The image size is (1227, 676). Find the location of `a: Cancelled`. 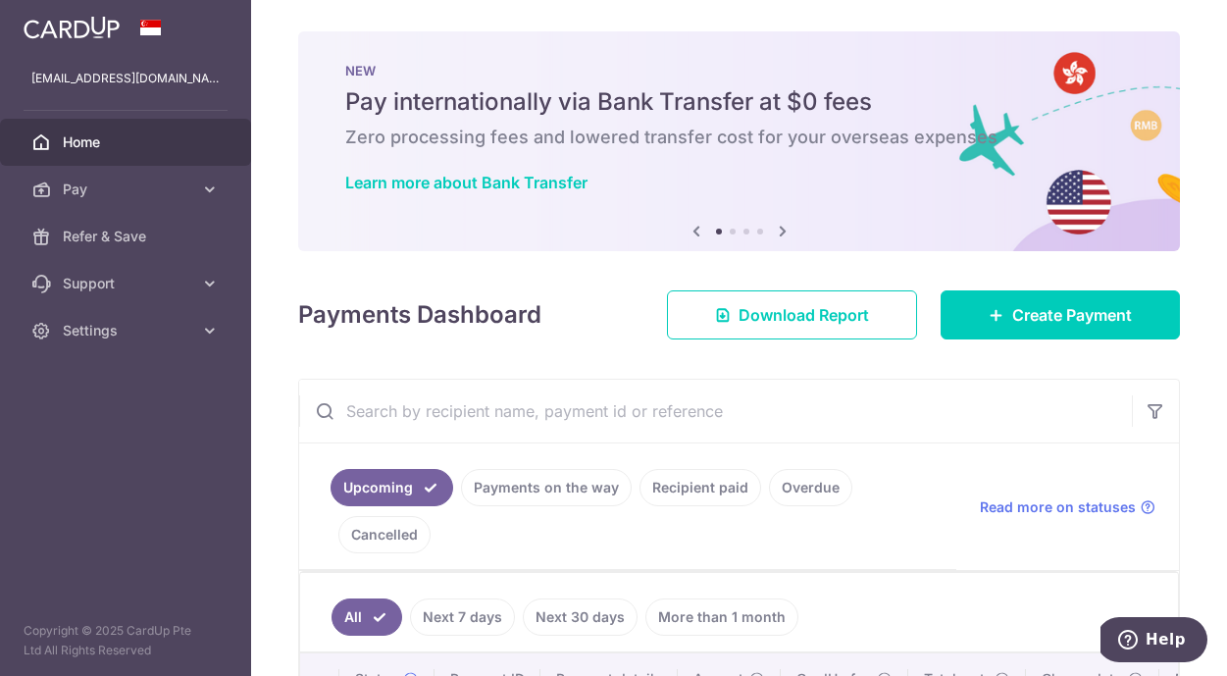

a: Cancelled is located at coordinates (384, 534).